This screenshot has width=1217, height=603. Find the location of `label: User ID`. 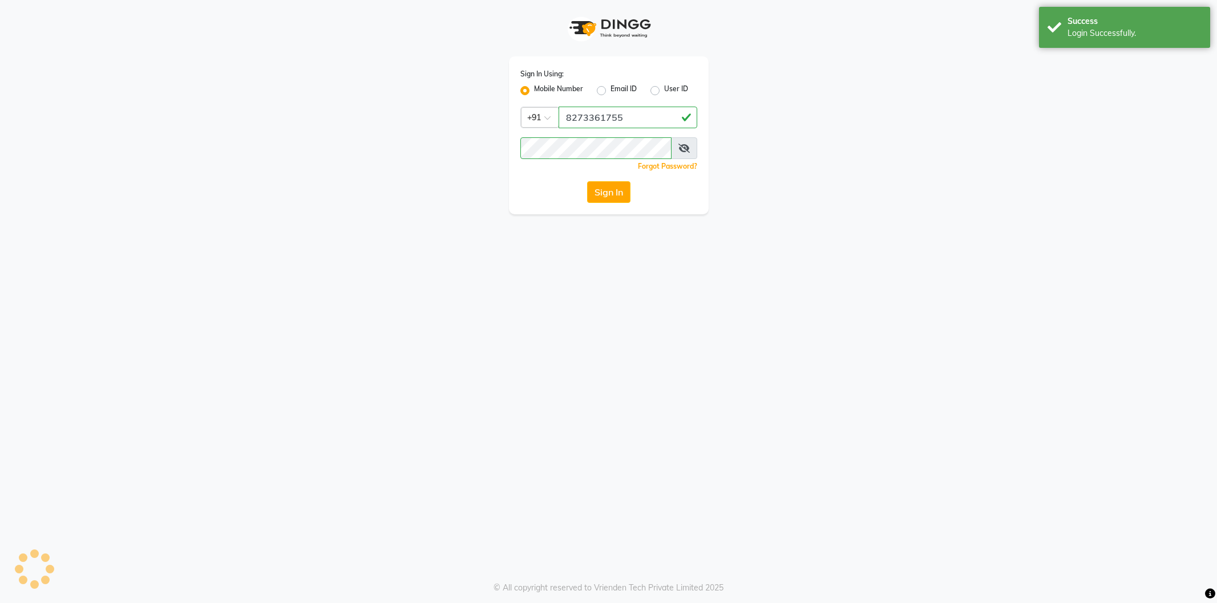

label: User ID is located at coordinates (676, 91).